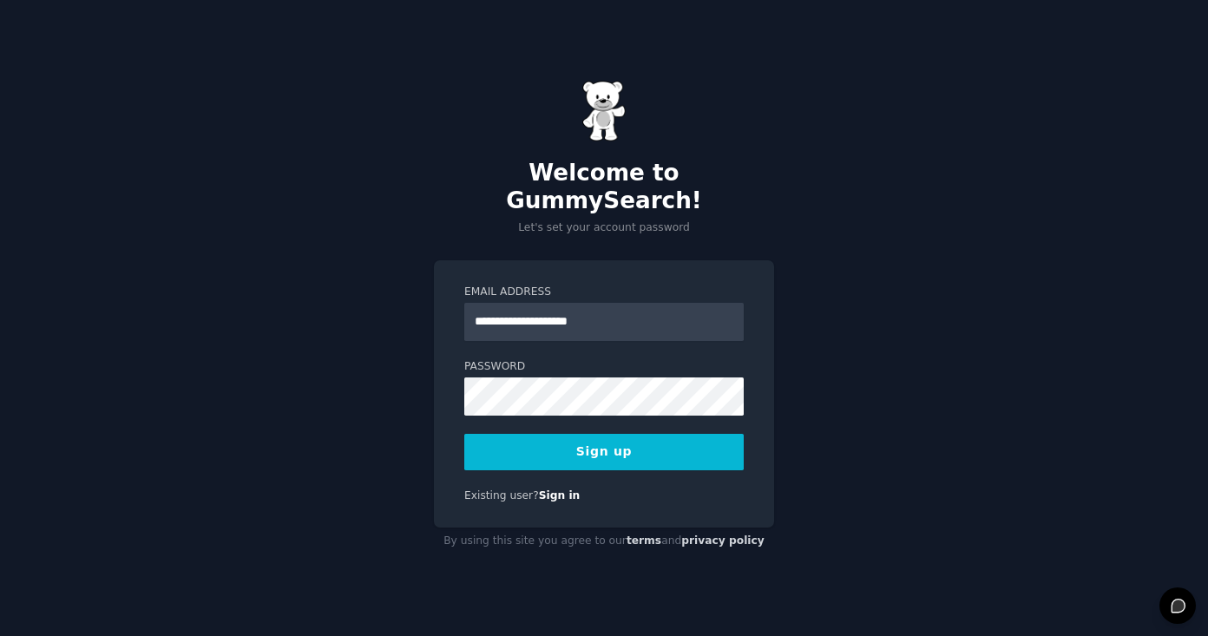  What do you see at coordinates (644, 541) in the screenshot?
I see `a: terms` at bounding box center [644, 541].